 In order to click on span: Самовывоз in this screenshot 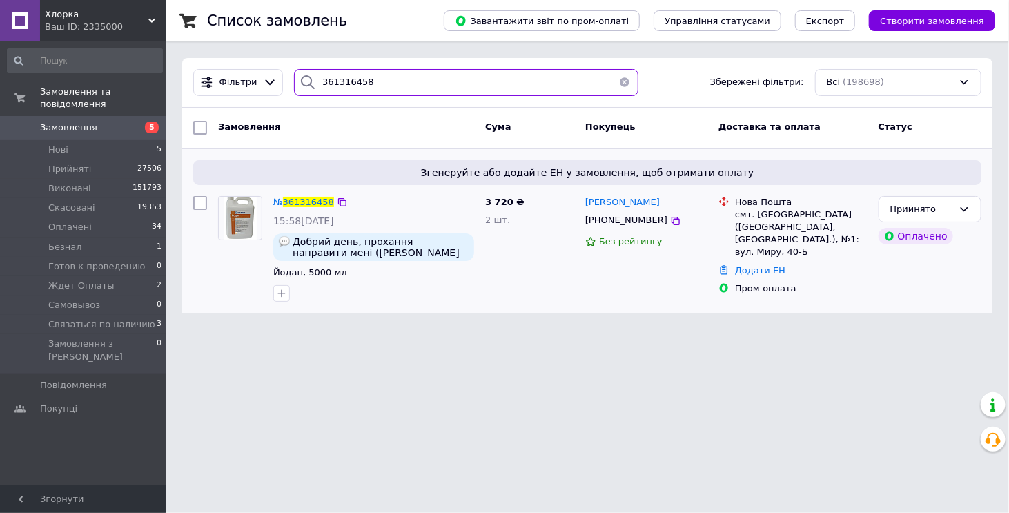, I will do `click(74, 305)`.